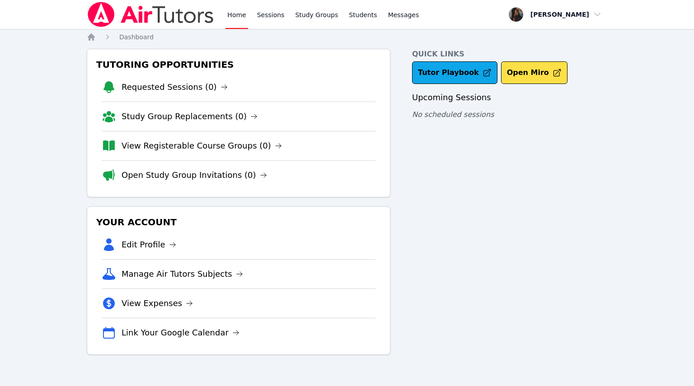 The image size is (694, 386). I want to click on span: Dashboard, so click(136, 37).